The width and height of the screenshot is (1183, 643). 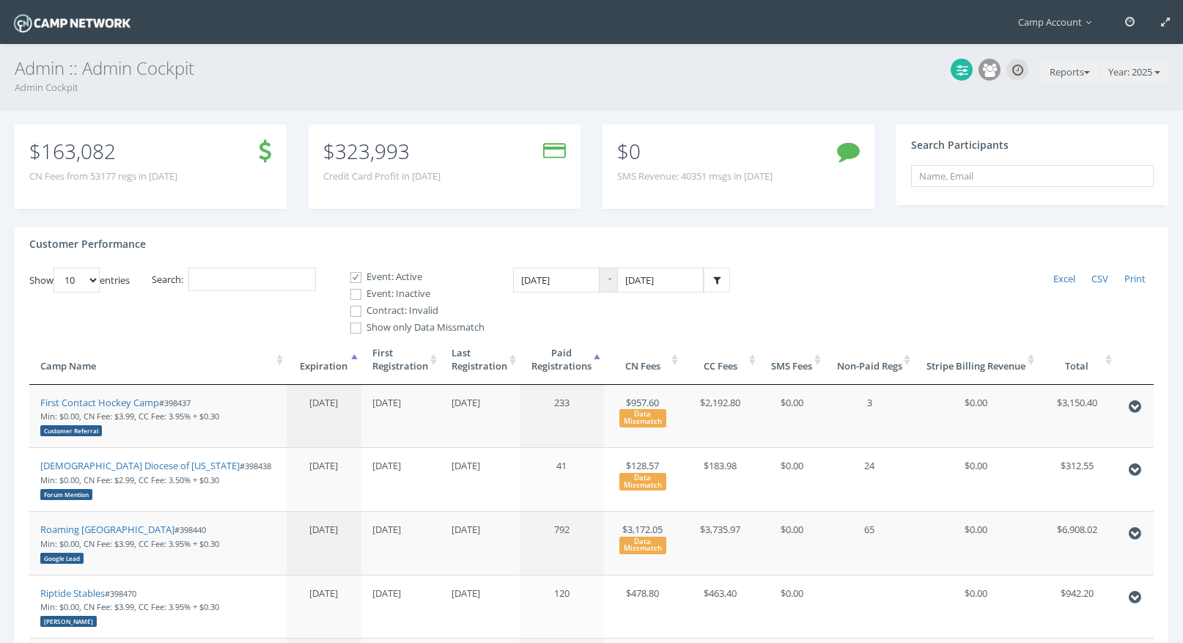 What do you see at coordinates (720, 360) in the screenshot?
I see `th: CC Fees: activate to sort column ascending` at bounding box center [720, 360].